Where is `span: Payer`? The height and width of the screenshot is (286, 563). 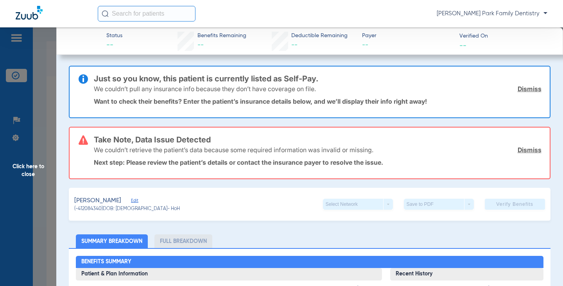 span: Payer is located at coordinates (408, 36).